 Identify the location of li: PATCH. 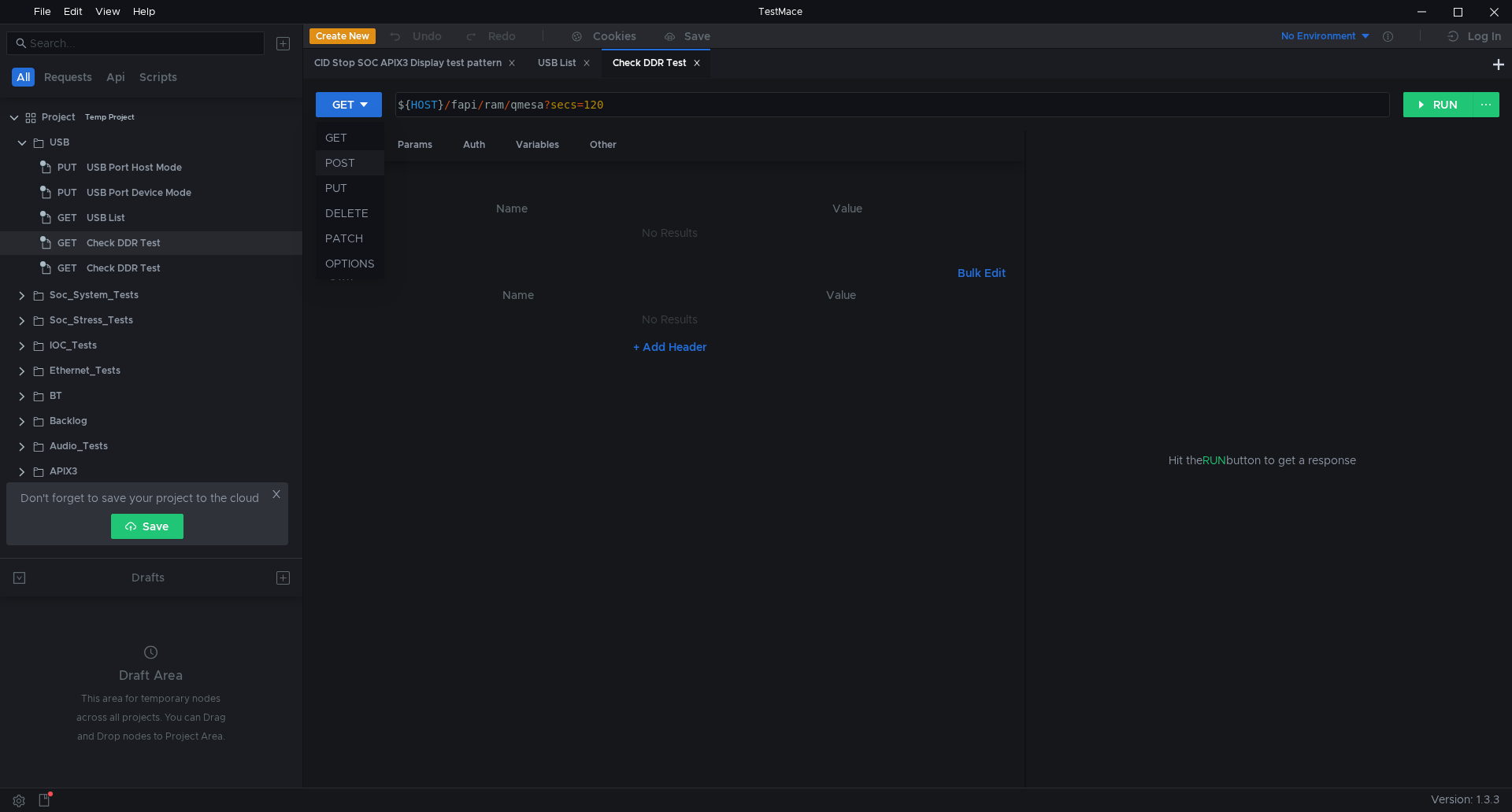
(350, 238).